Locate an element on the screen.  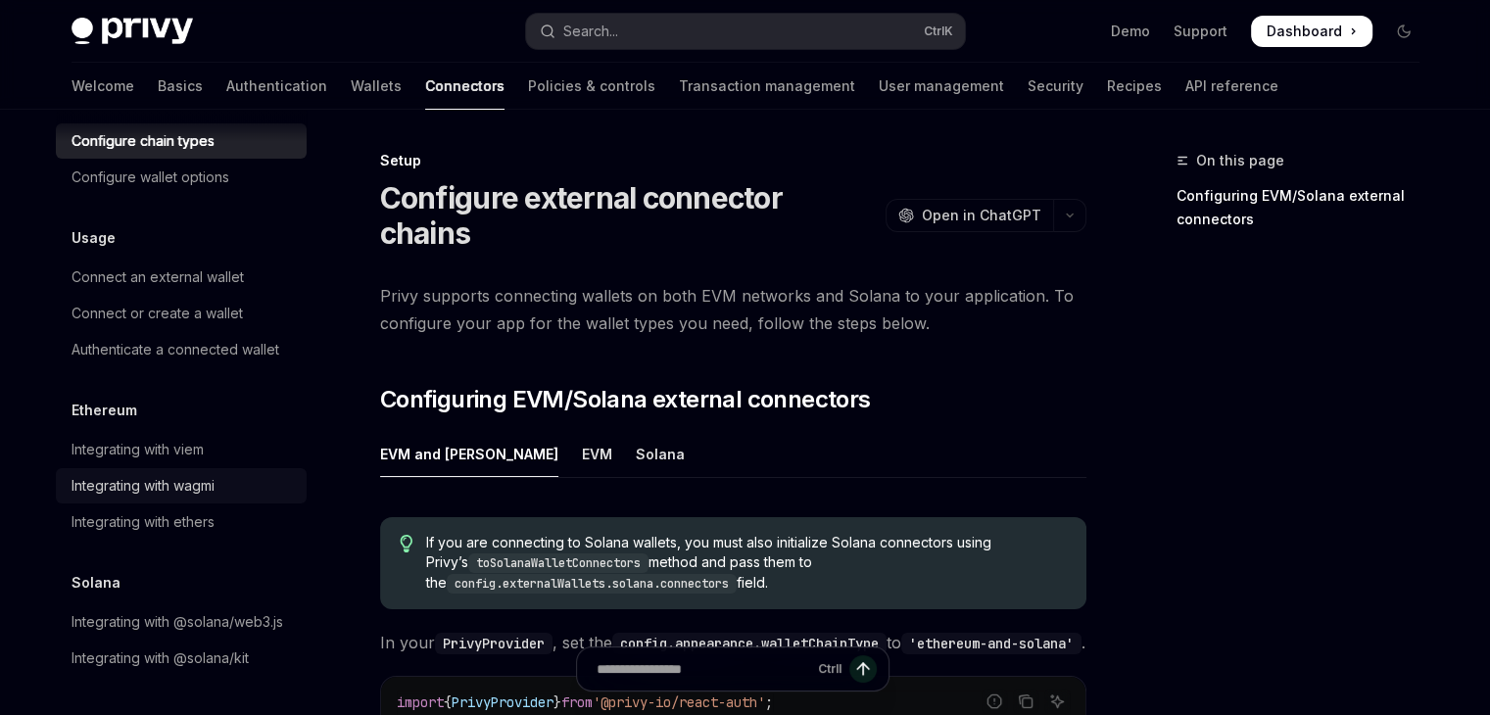
span: Dashboard is located at coordinates (1304, 31).